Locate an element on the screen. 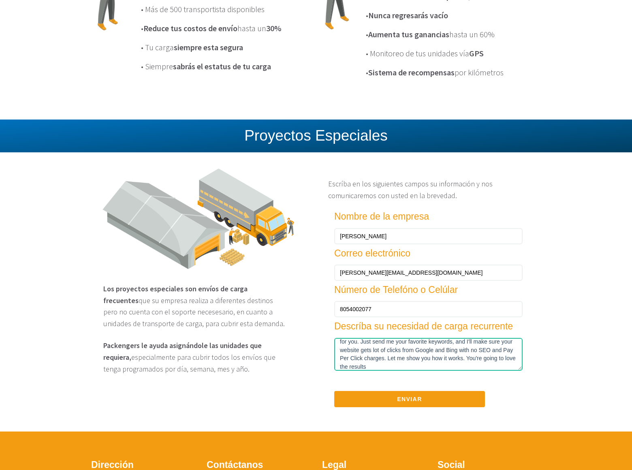  p: que su empresa realiza a diferentes destinos pero no cuenta con el soporte necesesario, en cuanto... is located at coordinates (194, 306).